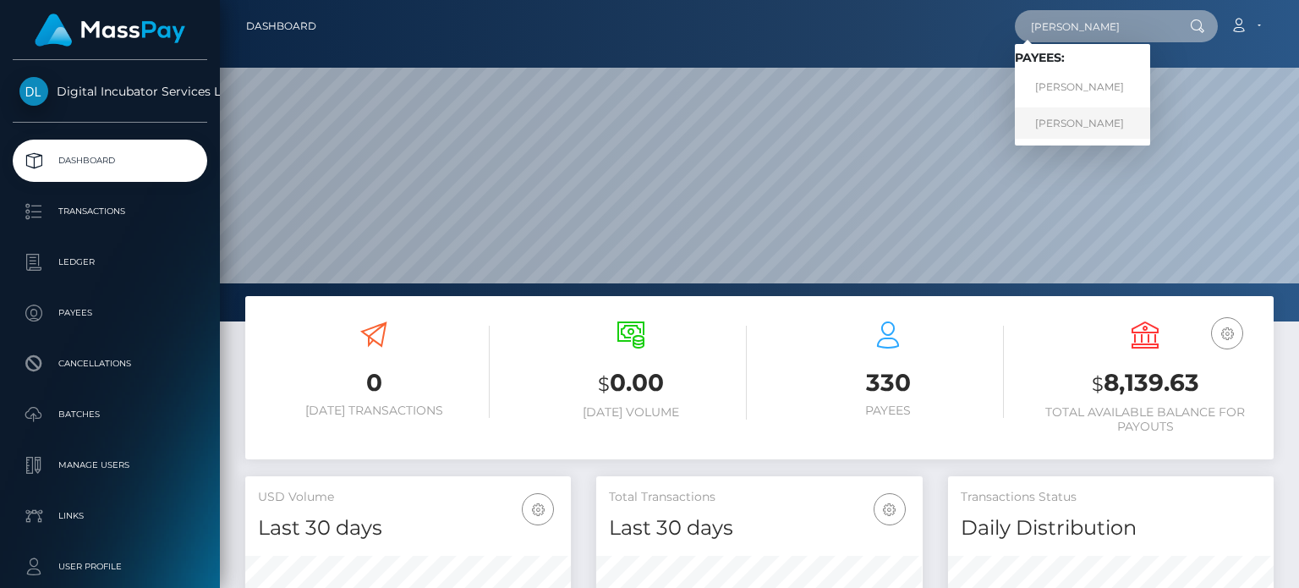 This screenshot has height=588, width=1299. What do you see at coordinates (1082, 58) in the screenshot?
I see `h6: Payees:` at bounding box center [1082, 58].